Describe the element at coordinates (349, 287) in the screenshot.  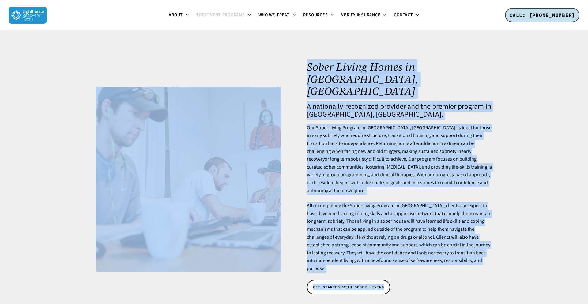
I see `span: GET STARTED WITH SOBER LIVING` at that location.